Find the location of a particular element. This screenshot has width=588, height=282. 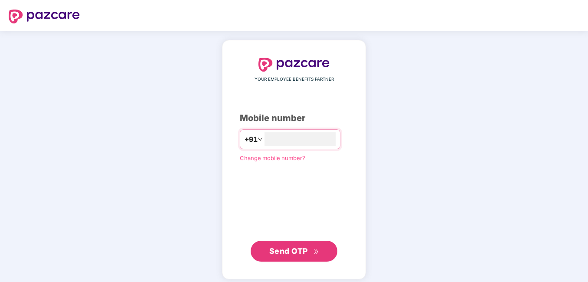

span: double-right is located at coordinates (316, 252).